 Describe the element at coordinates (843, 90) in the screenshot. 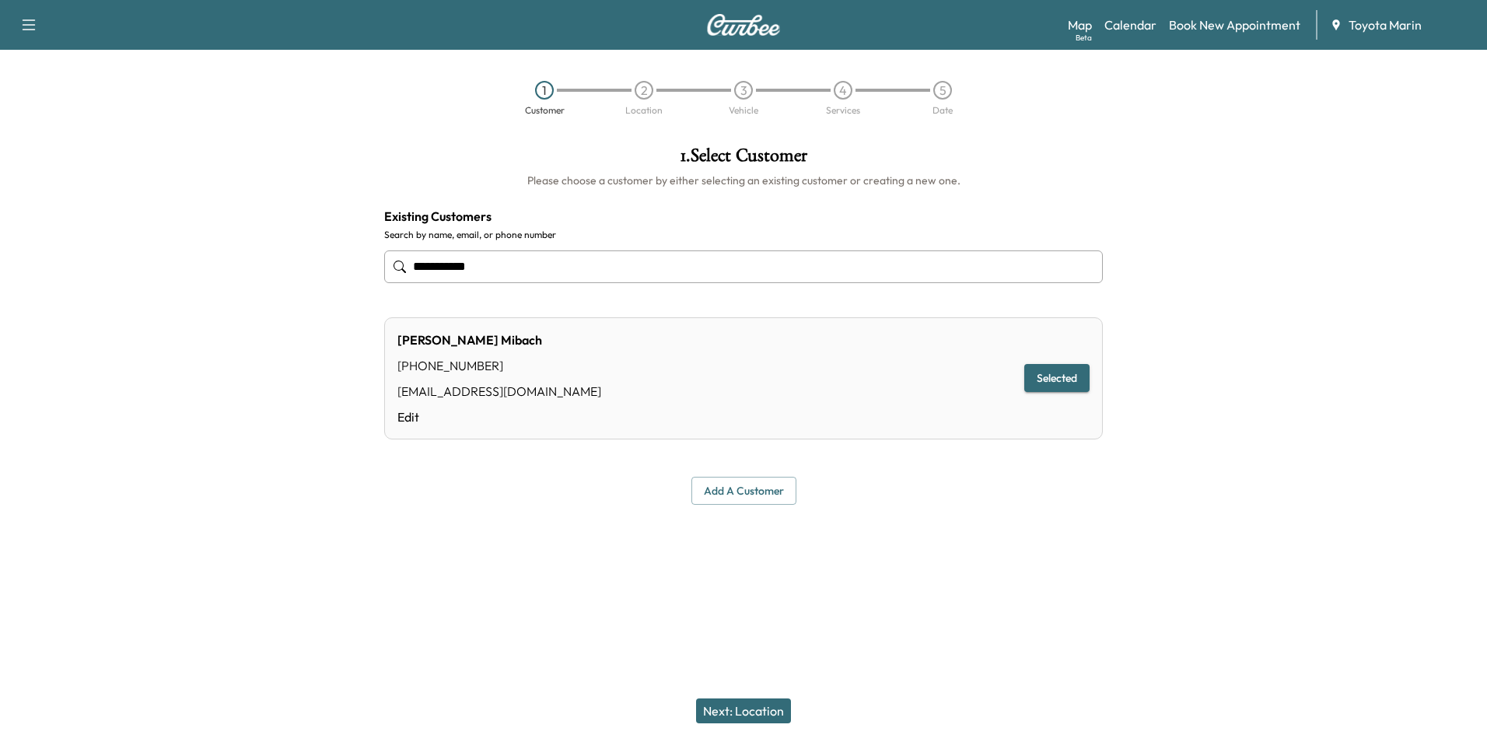

I see `div: 4` at that location.